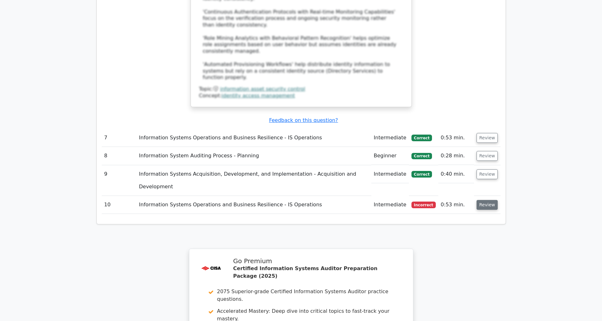  What do you see at coordinates (456, 174) in the screenshot?
I see `td: 0:40 min.` at bounding box center [456, 174].